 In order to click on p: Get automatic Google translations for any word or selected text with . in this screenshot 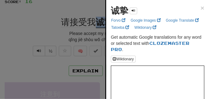, I will do `click(158, 43)`.